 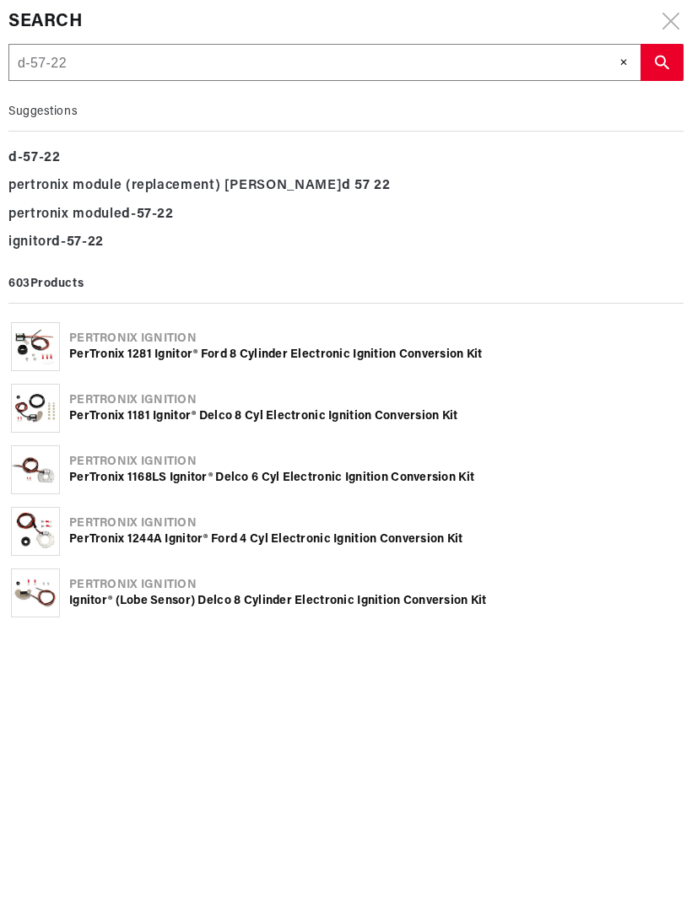 What do you see at coordinates (35, 347) in the screenshot?
I see `img: PerTronix 1281 Ignitor® Ford 8 Cylinder Electronic Ignition Conversion Kit` at bounding box center [35, 347].